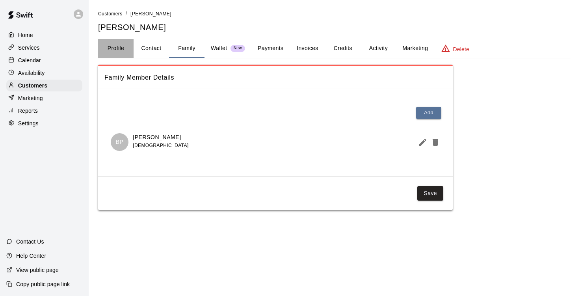  Describe the element at coordinates (43, 284) in the screenshot. I see `p: Copy public page link` at that location.